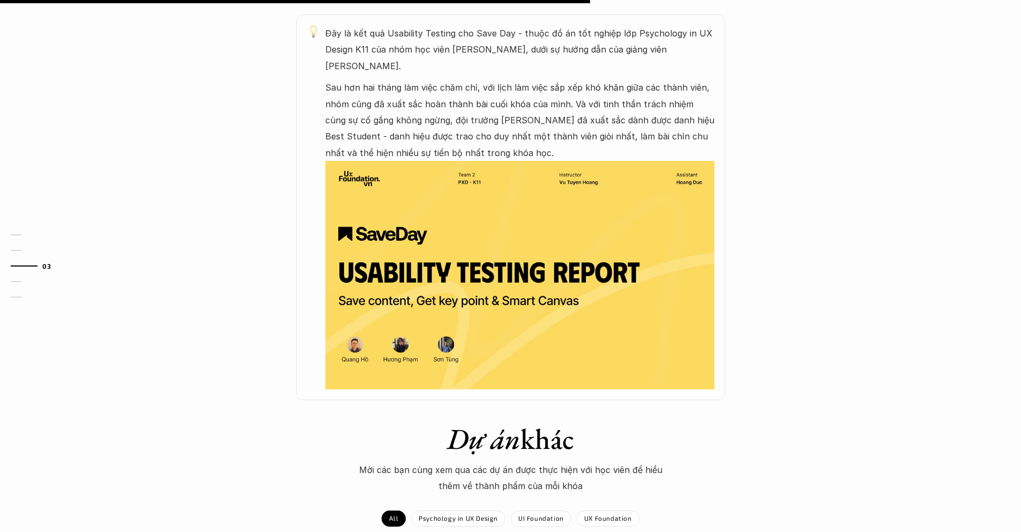 The height and width of the screenshot is (532, 1021). What do you see at coordinates (511, 439) in the screenshot?
I see `h1: khác` at bounding box center [511, 439].